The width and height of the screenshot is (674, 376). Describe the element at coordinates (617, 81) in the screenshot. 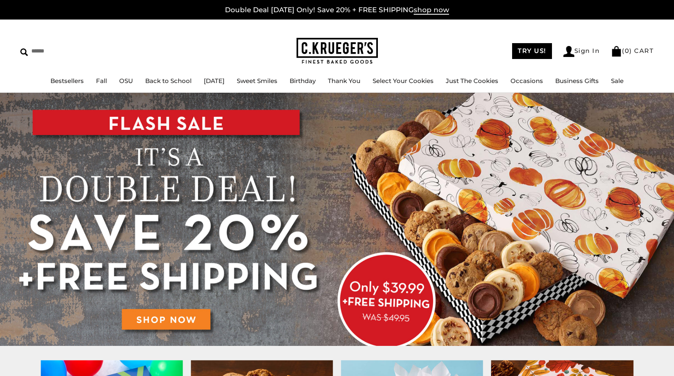

I see `a: Sale` at that location.